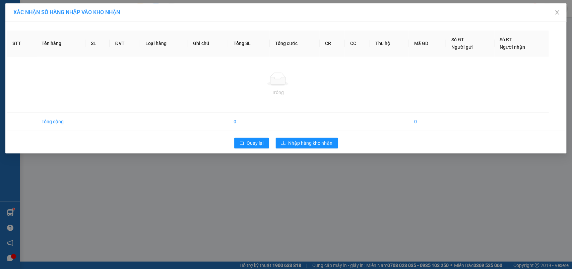 This screenshot has width=572, height=269. What do you see at coordinates (61, 121) in the screenshot?
I see `td: Tổng cộng` at bounding box center [61, 121].